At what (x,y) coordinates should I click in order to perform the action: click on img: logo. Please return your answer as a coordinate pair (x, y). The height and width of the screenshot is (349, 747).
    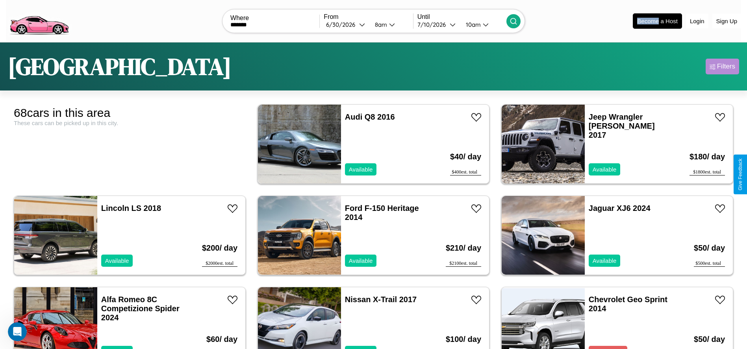
    Looking at the image, I should click on (39, 20).